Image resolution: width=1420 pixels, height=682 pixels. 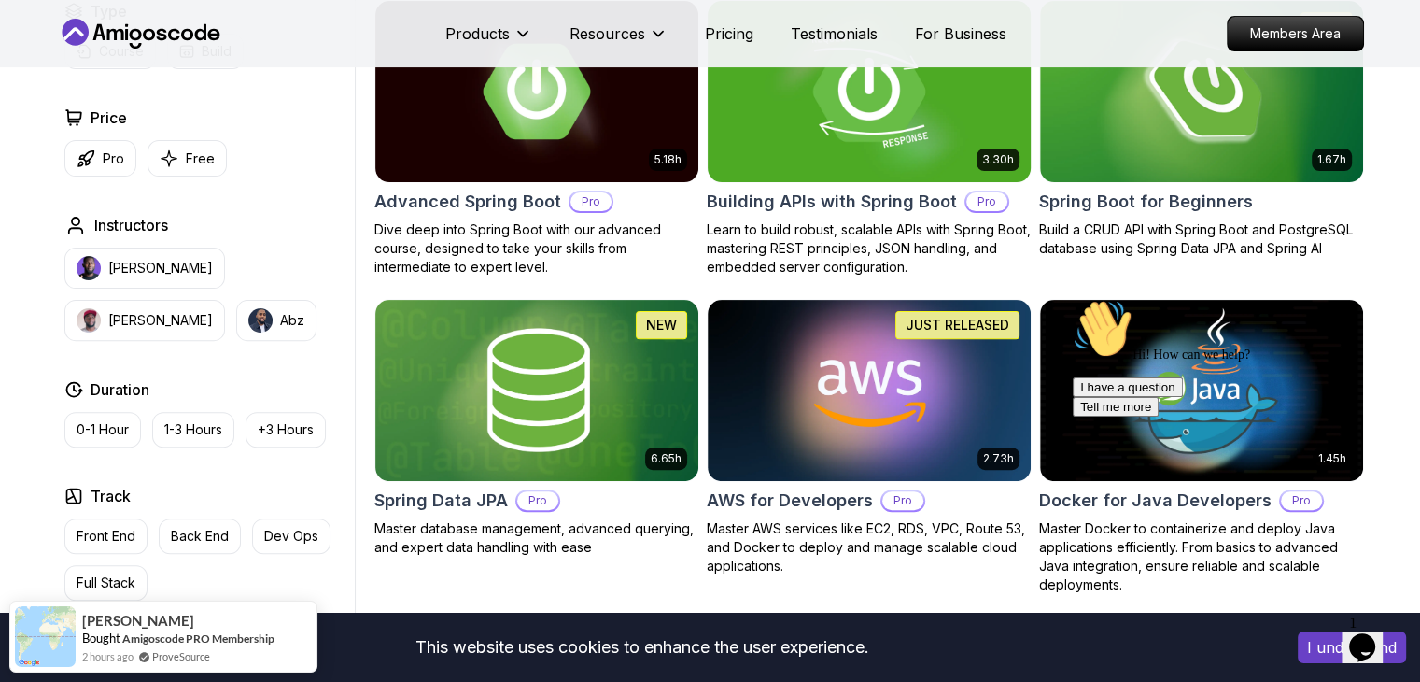 What do you see at coordinates (618, 41) in the screenshot?
I see `button: Resources` at bounding box center [618, 41].